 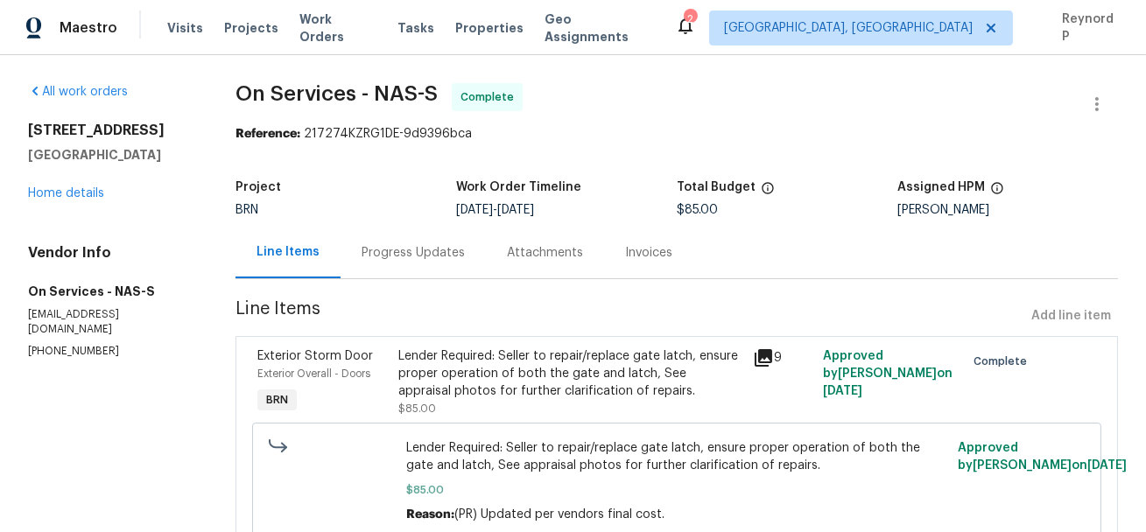 What do you see at coordinates (649, 253) in the screenshot?
I see `div: Invoices` at bounding box center [649, 253].